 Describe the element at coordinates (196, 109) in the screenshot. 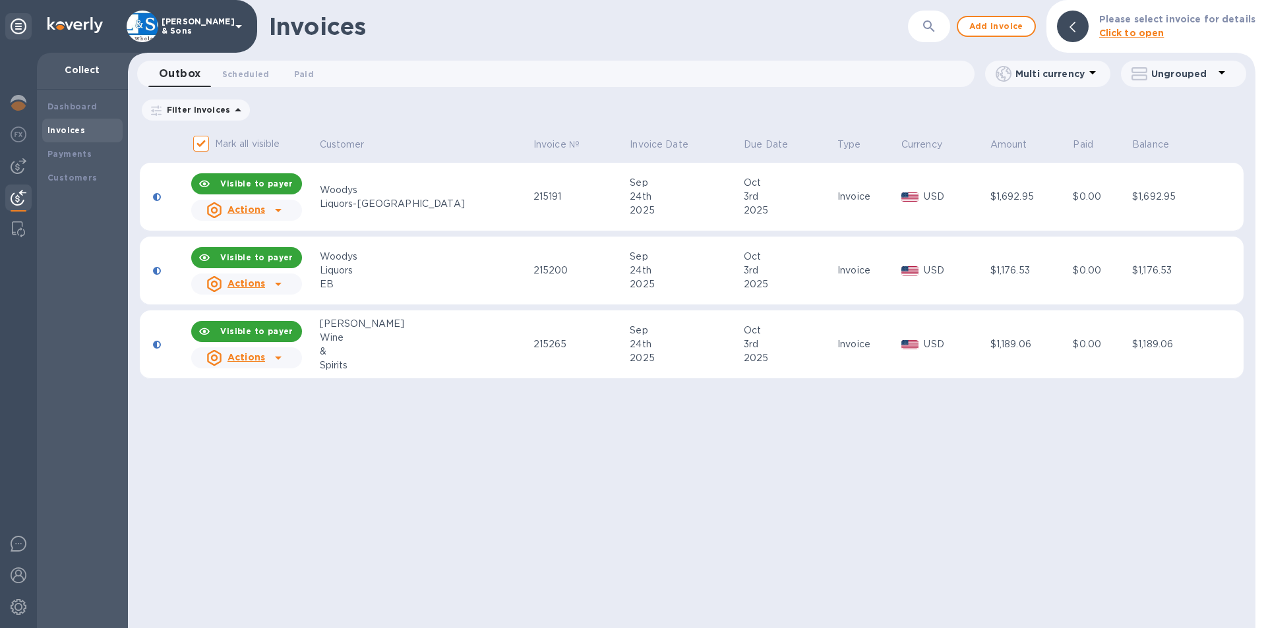

I see `p: Filter Invoices` at that location.